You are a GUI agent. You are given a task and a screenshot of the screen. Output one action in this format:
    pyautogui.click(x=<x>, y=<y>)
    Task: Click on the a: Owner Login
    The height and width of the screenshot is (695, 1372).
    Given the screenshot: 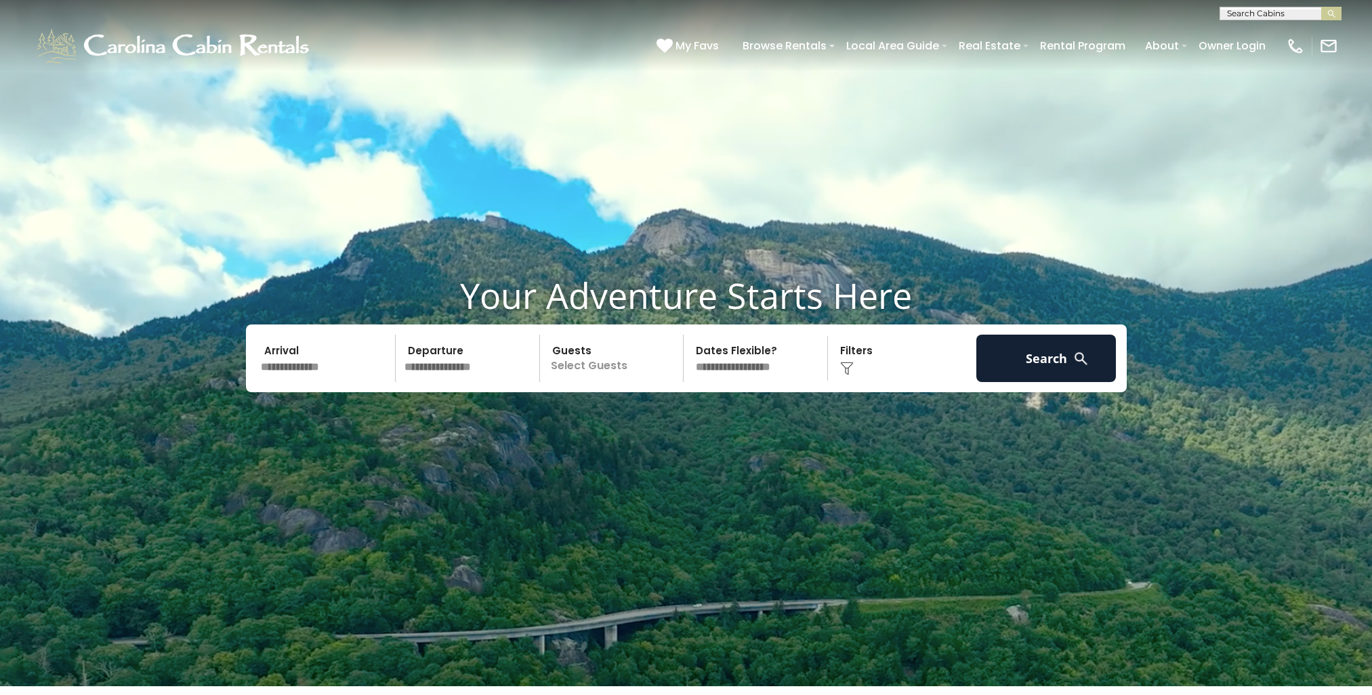 What is the action you would take?
    pyautogui.click(x=1232, y=45)
    